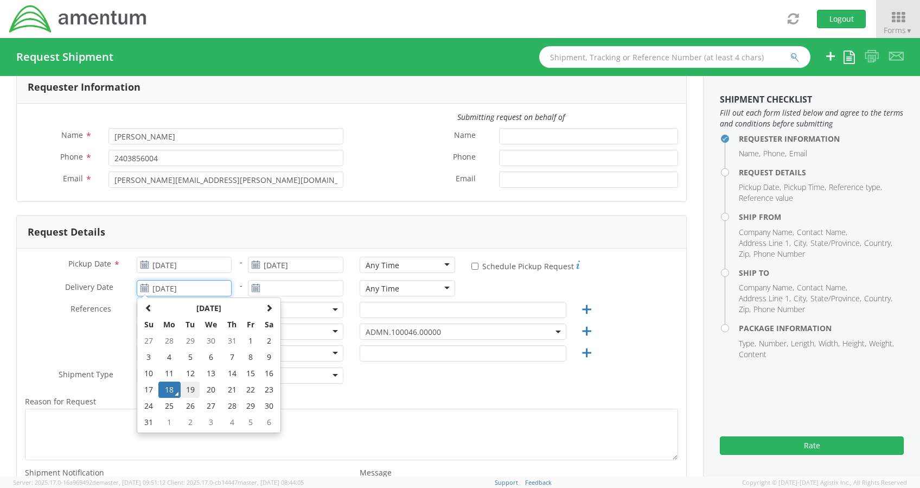  What do you see at coordinates (803, 343) in the screenshot?
I see `li: Length` at bounding box center [803, 343].